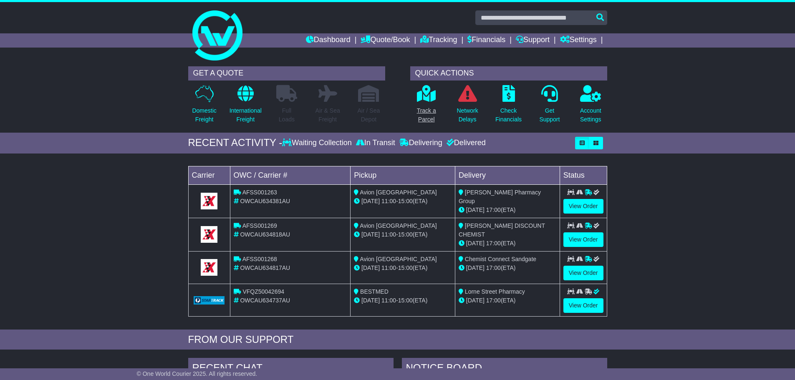 The height and width of the screenshot is (380, 795). I want to click on p: Air & Sea Freight, so click(328, 115).